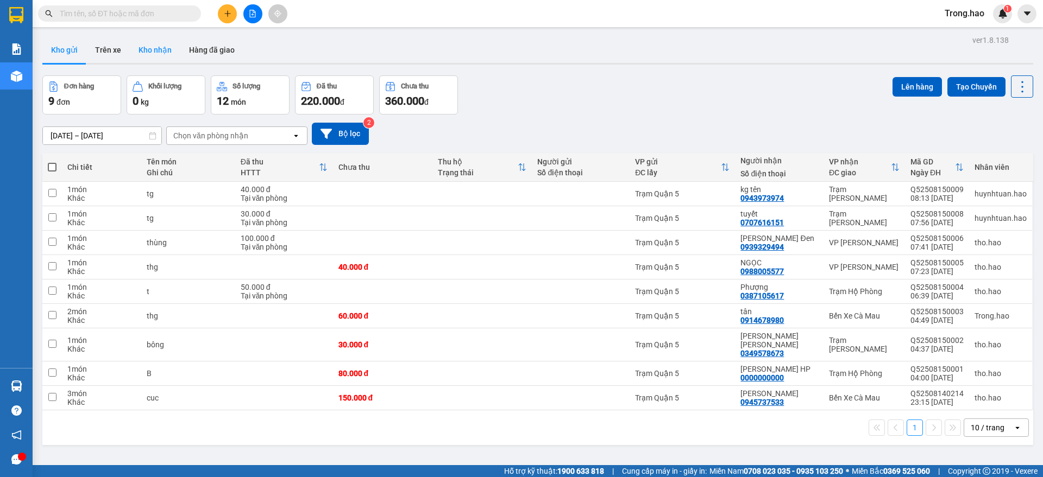 Image resolution: width=1043 pixels, height=477 pixels. What do you see at coordinates (135, 101) in the screenshot?
I see `span: 0` at bounding box center [135, 101].